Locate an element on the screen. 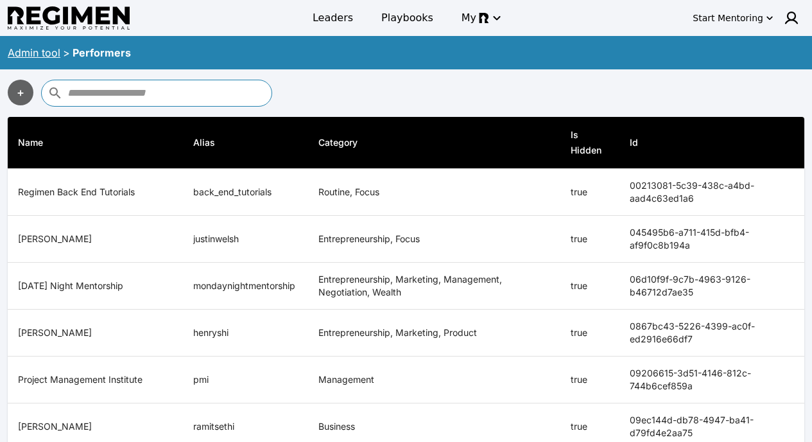 The image size is (812, 442). td: Entrepreneurship, Marketing, Management, Negotiation, Wealth is located at coordinates (434, 286).